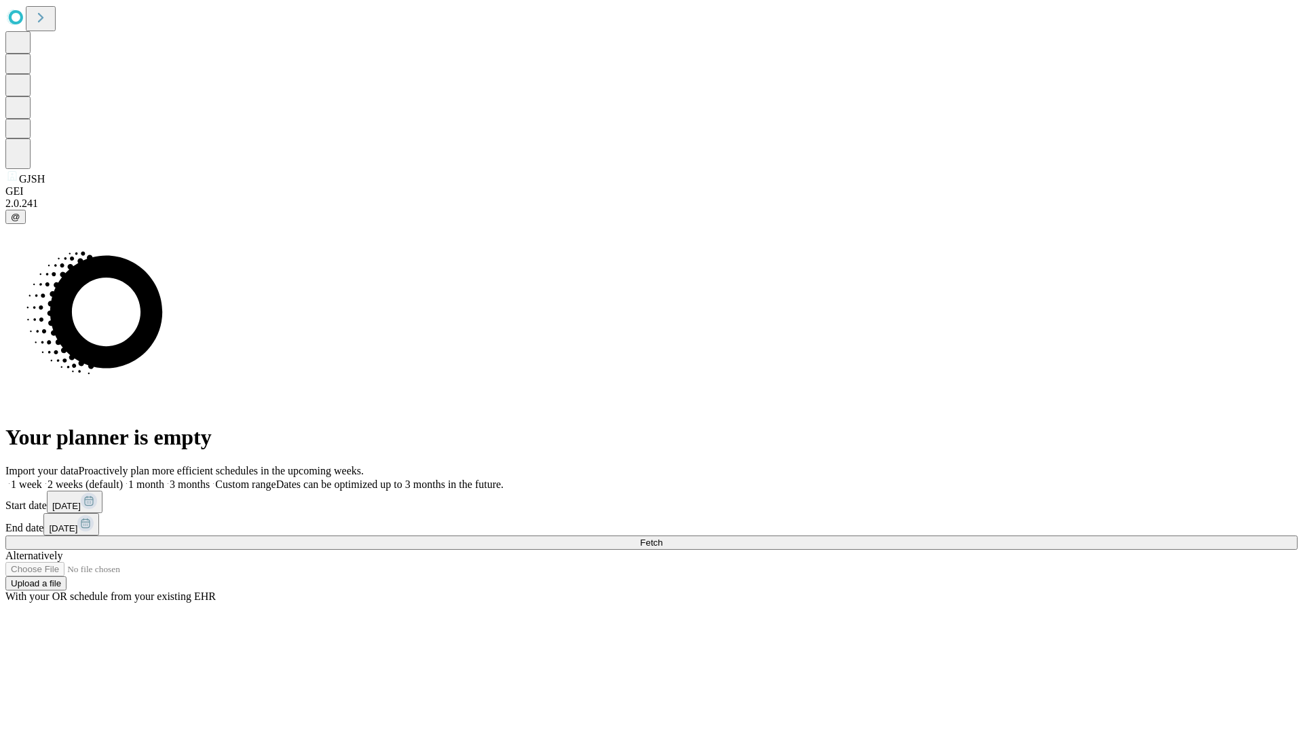 The image size is (1303, 733). I want to click on div: End date, so click(651, 524).